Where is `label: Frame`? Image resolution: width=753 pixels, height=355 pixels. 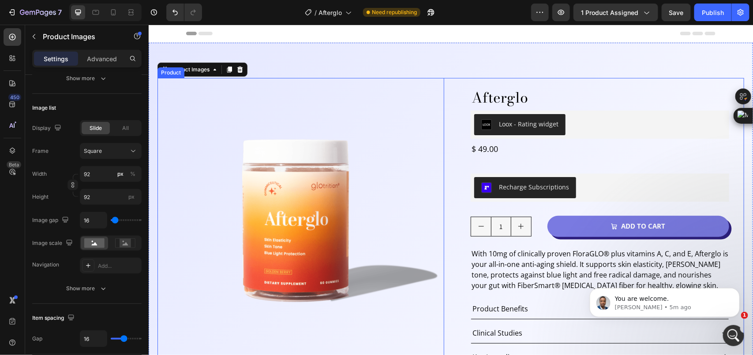
label: Frame is located at coordinates (40, 151).